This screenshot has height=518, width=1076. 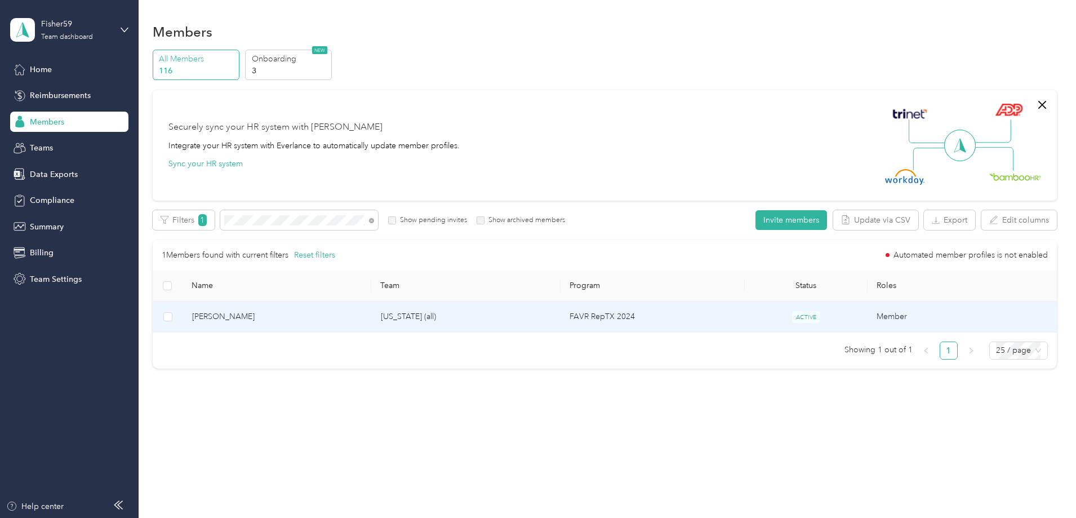 What do you see at coordinates (910, 114) in the screenshot?
I see `img: Trinet` at bounding box center [910, 114].